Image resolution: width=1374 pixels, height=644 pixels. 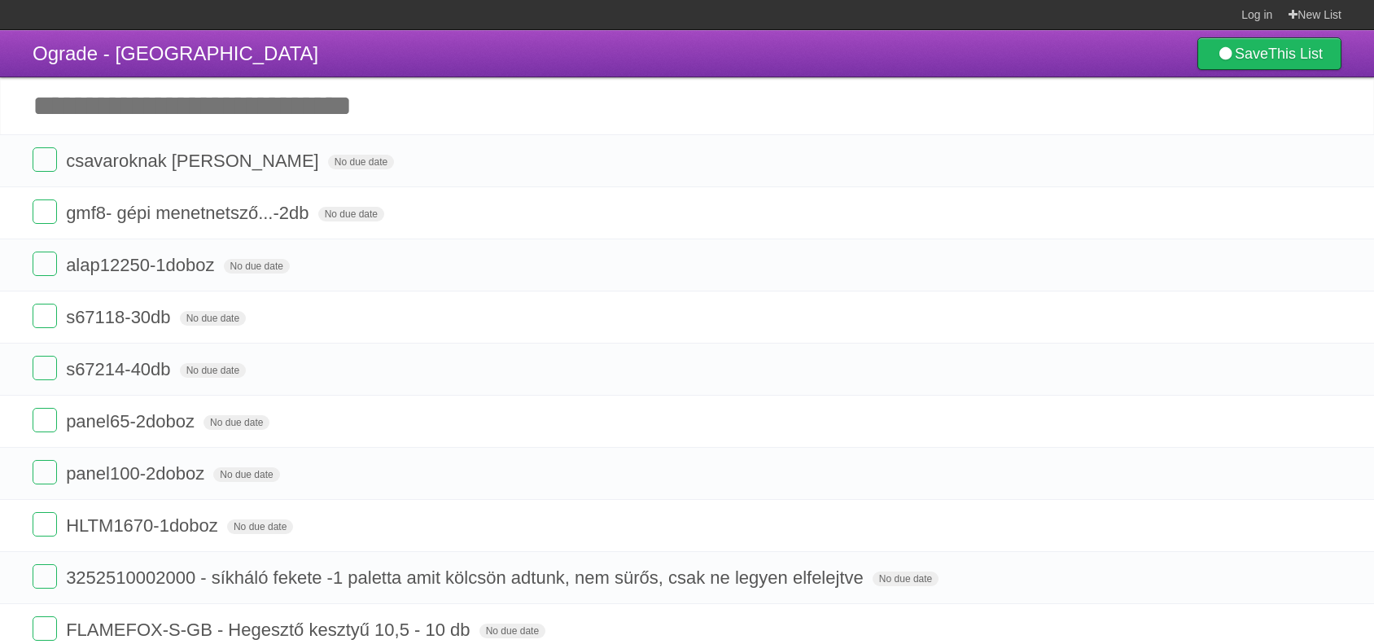 I want to click on span: panel65-2doboz, so click(x=132, y=421).